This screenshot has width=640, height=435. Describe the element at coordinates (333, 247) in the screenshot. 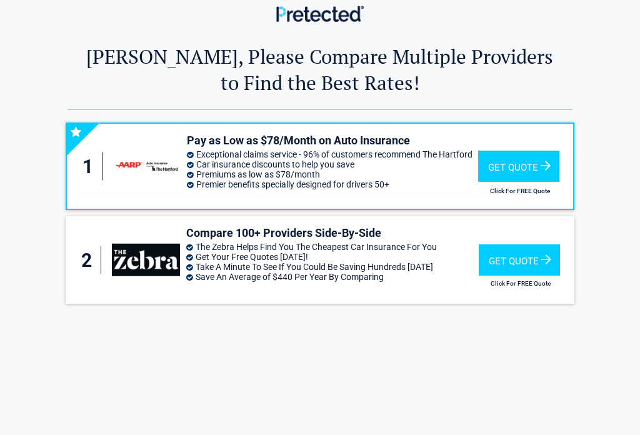

I see `li: The Zebra Helps Find You The Cheapest Car Insurance For You` at that location.